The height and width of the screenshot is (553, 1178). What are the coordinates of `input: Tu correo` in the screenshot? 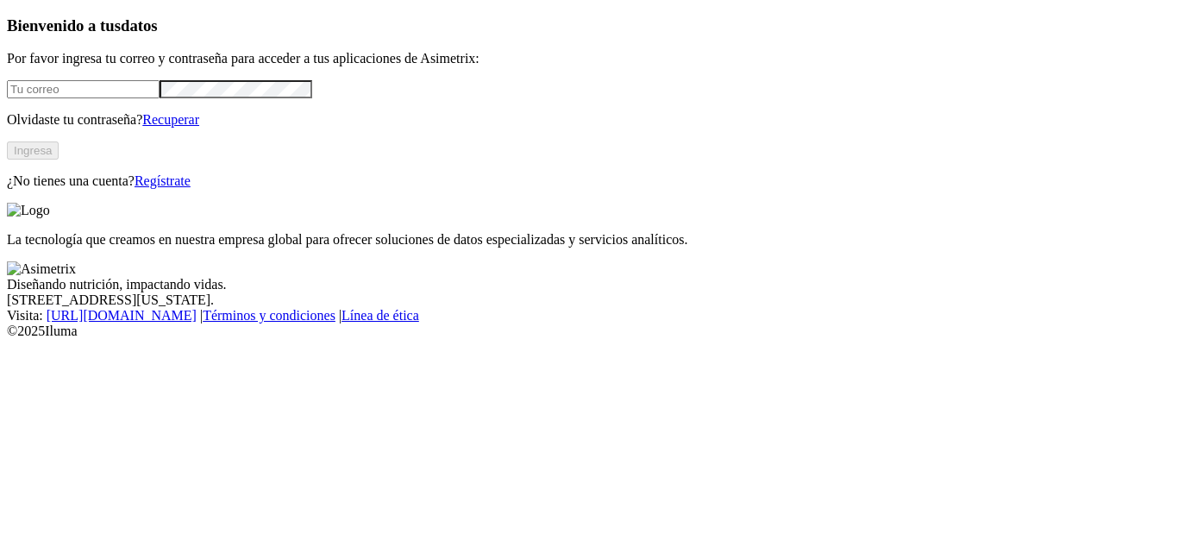 It's located at (83, 89).